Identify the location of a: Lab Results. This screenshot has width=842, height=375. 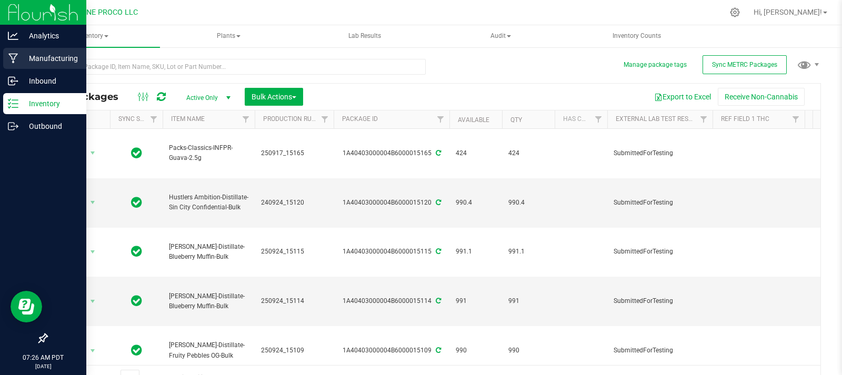
(365, 36).